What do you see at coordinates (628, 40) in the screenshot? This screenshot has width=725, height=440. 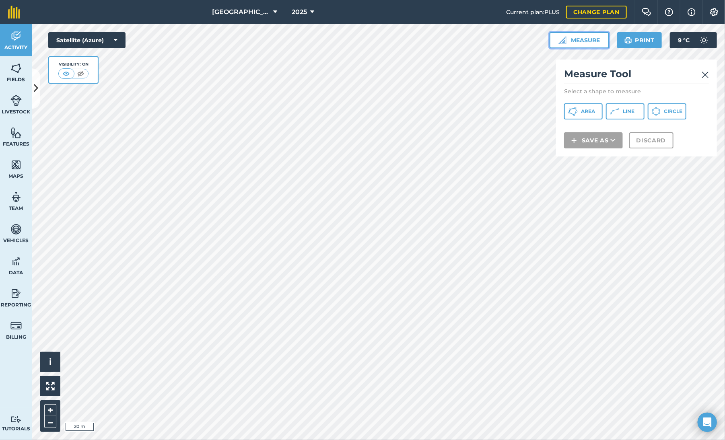 I see `img: svg+xml;base64,PHN2ZyB4bWxucz0iaHR0cDovL3d3dy53My5vcmcvMjAwMC9zdmciIHdpZHRoPSIxOSIgaGVpZ2h0PSIyNC...` at bounding box center [628, 40].